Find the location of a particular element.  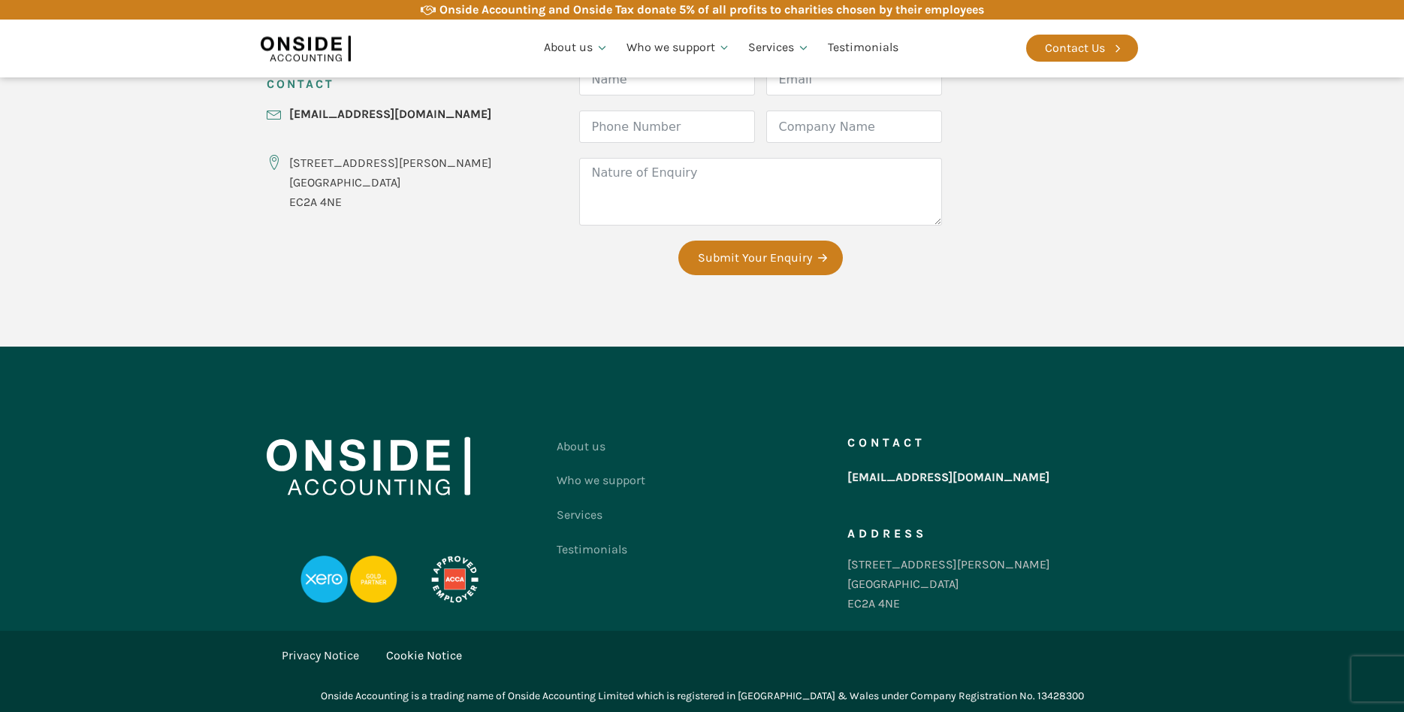

div: Contact Us is located at coordinates (1075, 48).